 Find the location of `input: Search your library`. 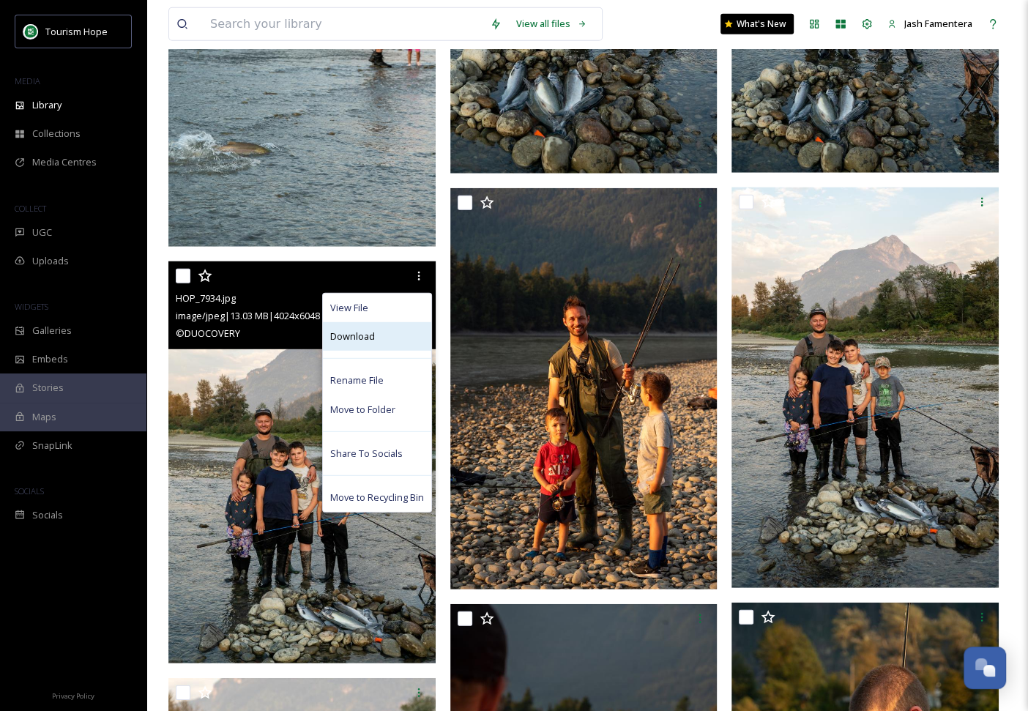

input: Search your library is located at coordinates (343, 24).